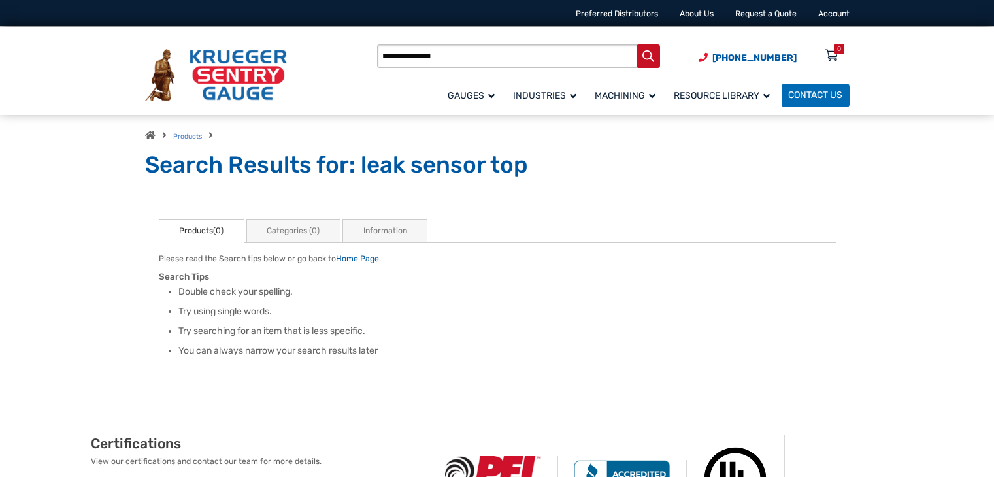 This screenshot has width=994, height=477. What do you see at coordinates (834, 14) in the screenshot?
I see `a: Account` at bounding box center [834, 14].